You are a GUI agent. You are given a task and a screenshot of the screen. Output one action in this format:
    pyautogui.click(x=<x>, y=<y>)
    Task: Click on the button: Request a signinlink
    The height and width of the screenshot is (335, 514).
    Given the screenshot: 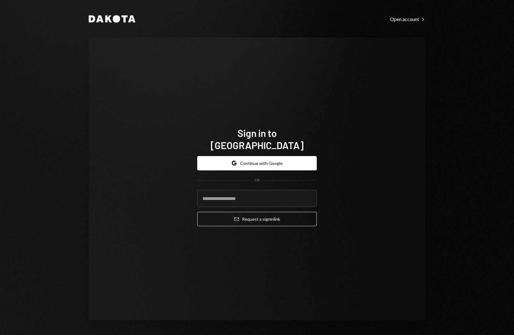 What is the action you would take?
    pyautogui.click(x=257, y=219)
    